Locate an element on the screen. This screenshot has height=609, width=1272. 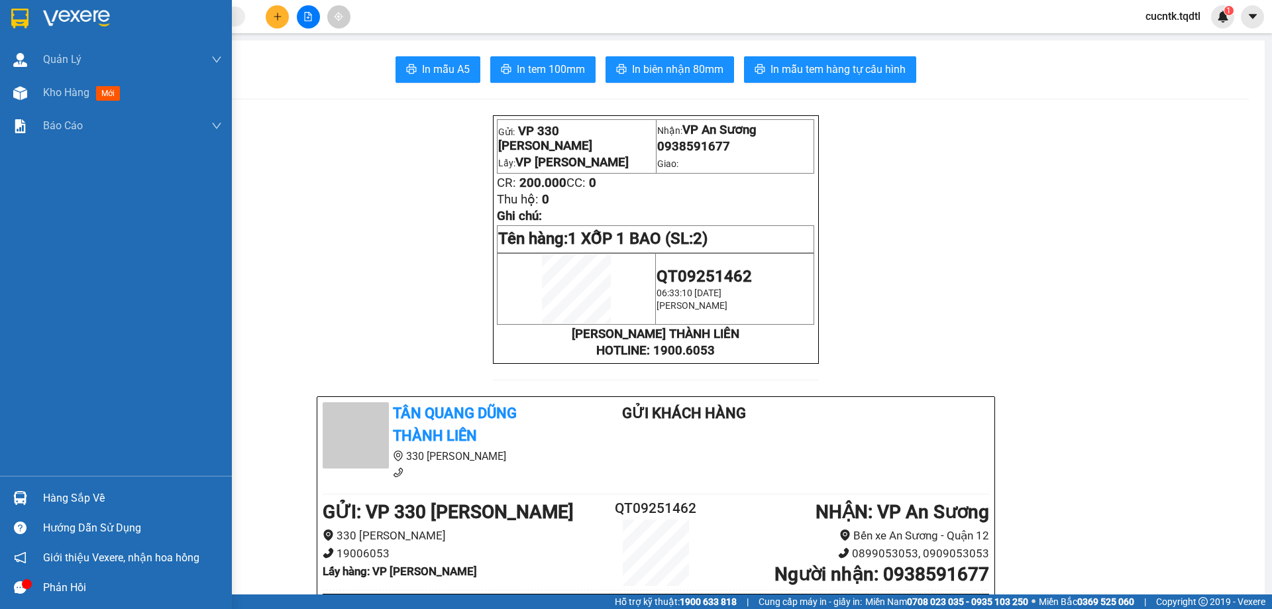
span: Báo cáo is located at coordinates (63, 125).